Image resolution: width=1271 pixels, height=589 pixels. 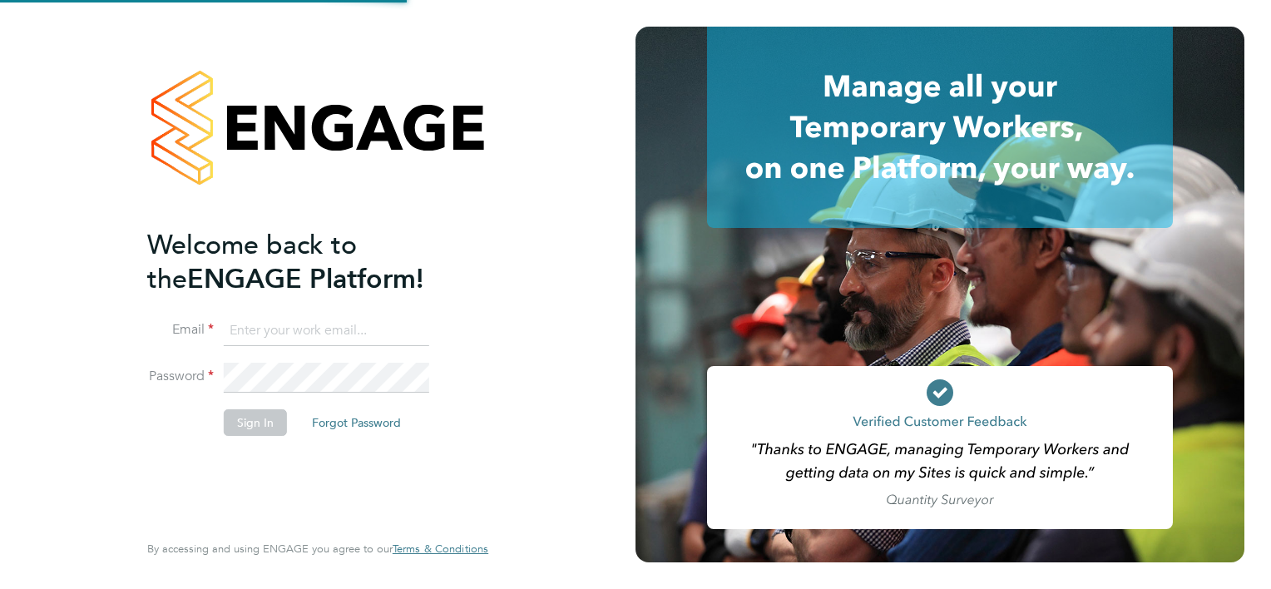 What do you see at coordinates (440, 549) in the screenshot?
I see `a: Terms & Conditions` at bounding box center [440, 549].